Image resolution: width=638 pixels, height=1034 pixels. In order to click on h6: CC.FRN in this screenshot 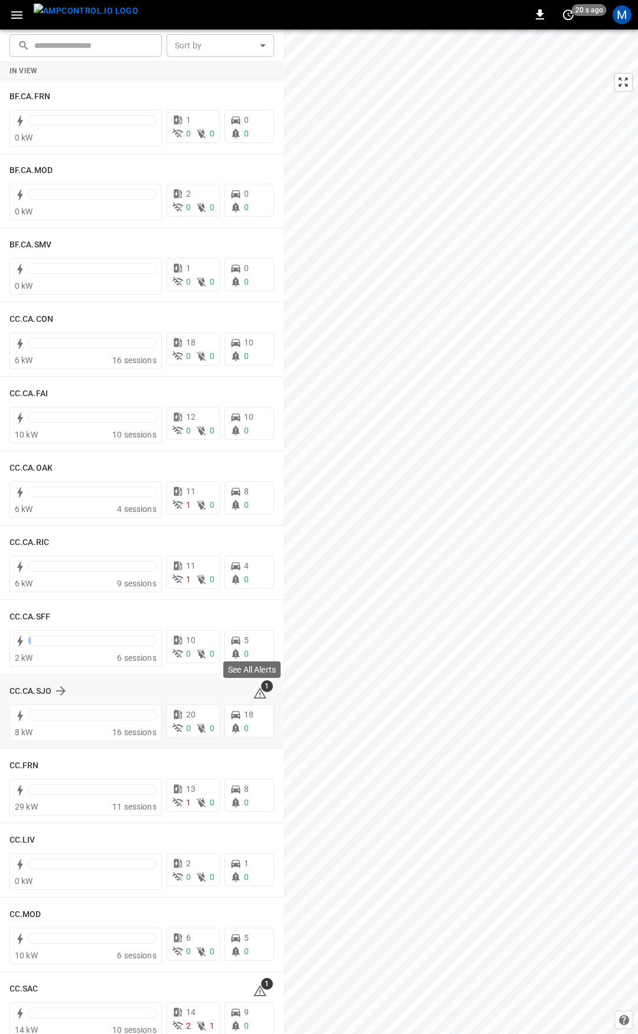, I will do `click(24, 766)`.